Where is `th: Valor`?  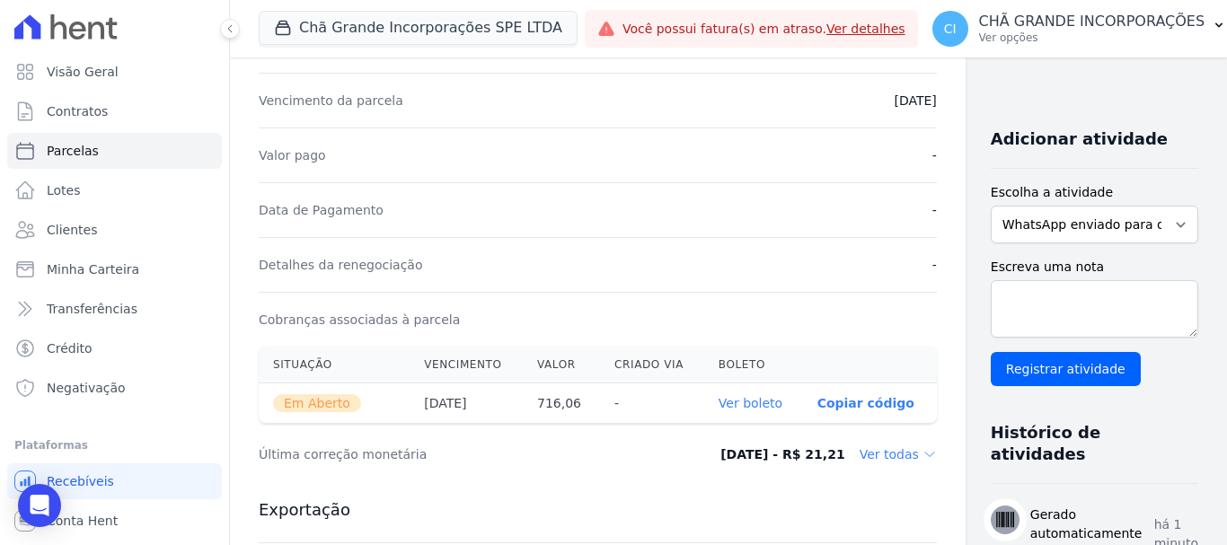 th: Valor is located at coordinates (562, 365).